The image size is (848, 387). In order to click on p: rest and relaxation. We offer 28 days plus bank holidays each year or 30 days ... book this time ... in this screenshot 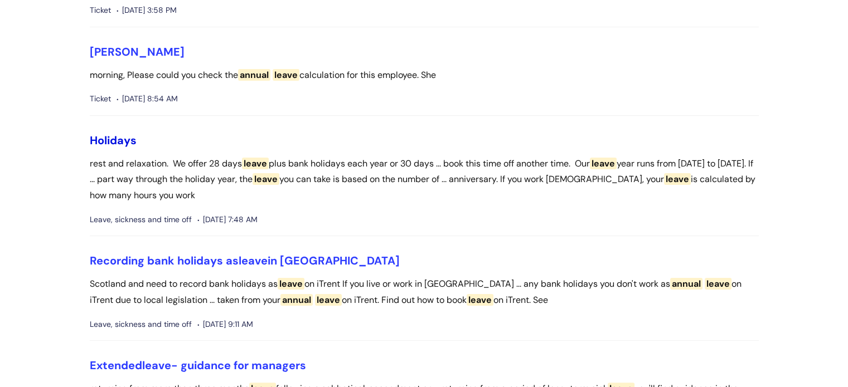, I will do `click(424, 180)`.